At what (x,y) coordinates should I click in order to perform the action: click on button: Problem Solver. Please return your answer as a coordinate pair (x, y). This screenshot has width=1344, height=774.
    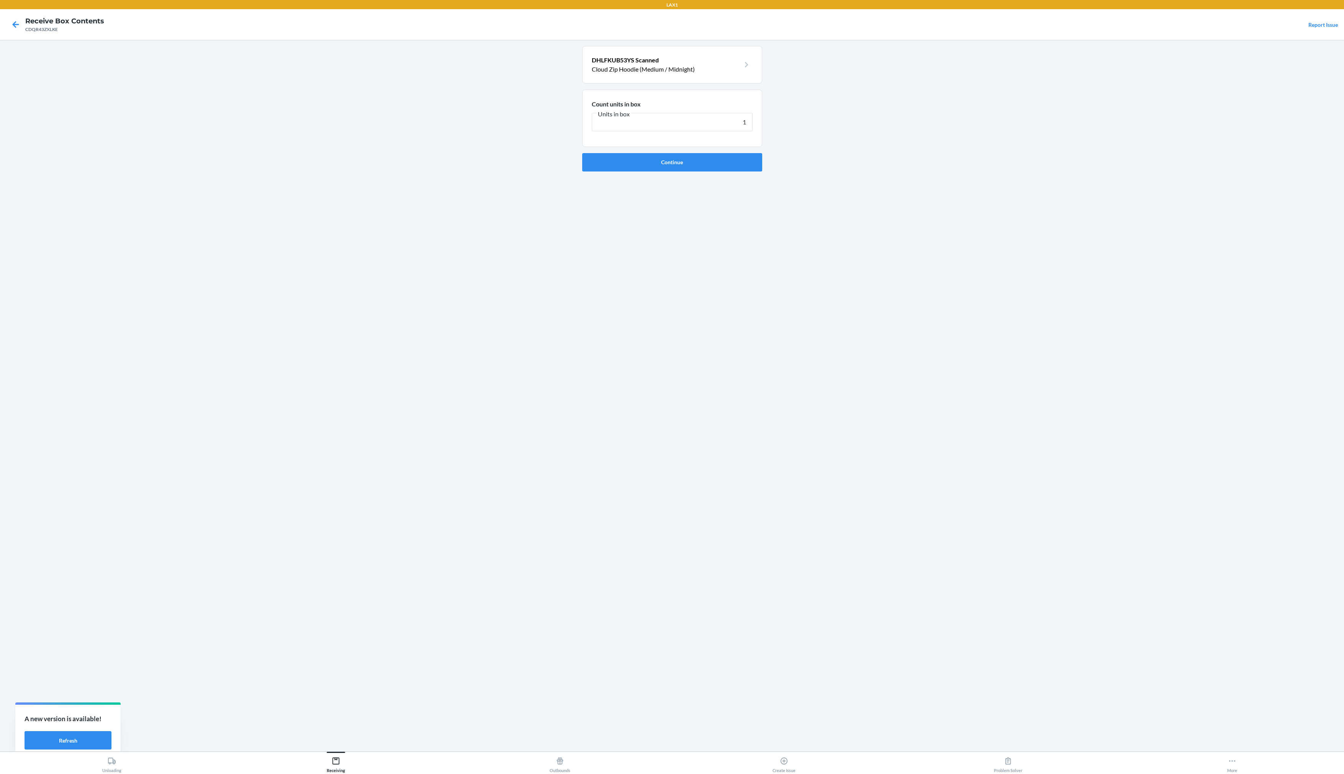
    Looking at the image, I should click on (1008, 762).